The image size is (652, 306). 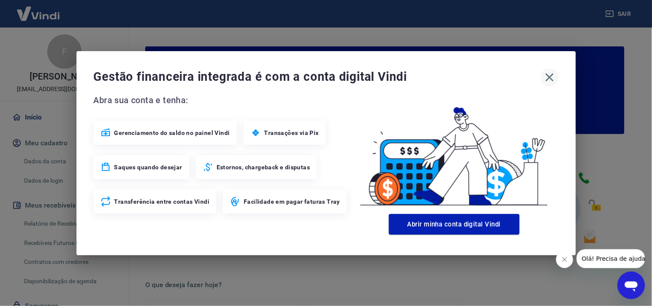 I want to click on button: Abrir minha conta digital Vindi, so click(x=454, y=224).